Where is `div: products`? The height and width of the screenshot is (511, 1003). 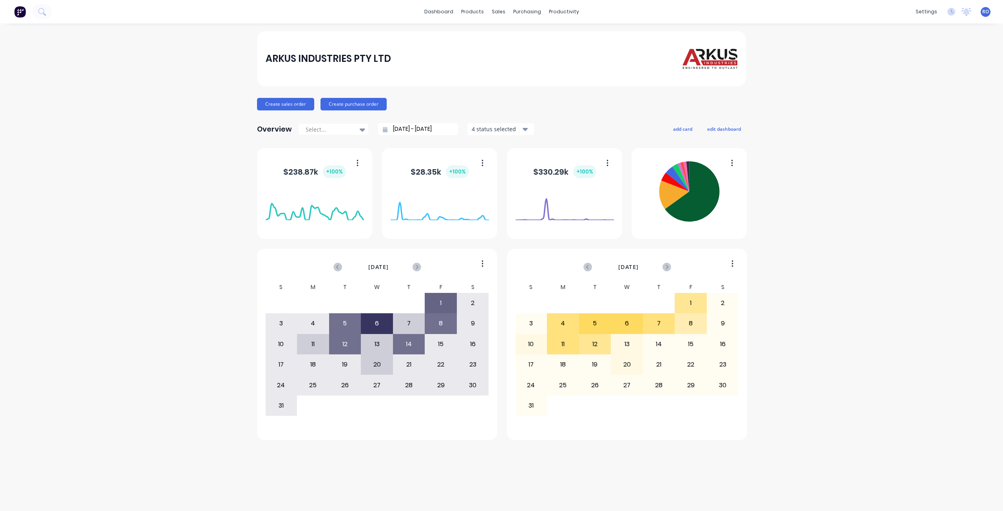
div: products is located at coordinates (472, 12).